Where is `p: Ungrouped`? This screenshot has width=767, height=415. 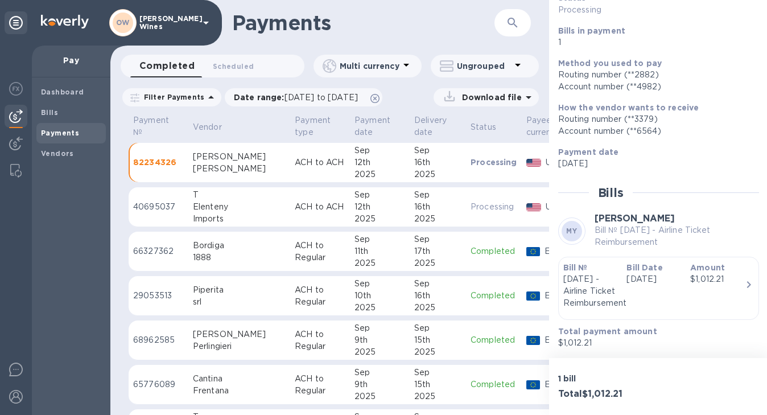
p: Ungrouped is located at coordinates (484, 66).